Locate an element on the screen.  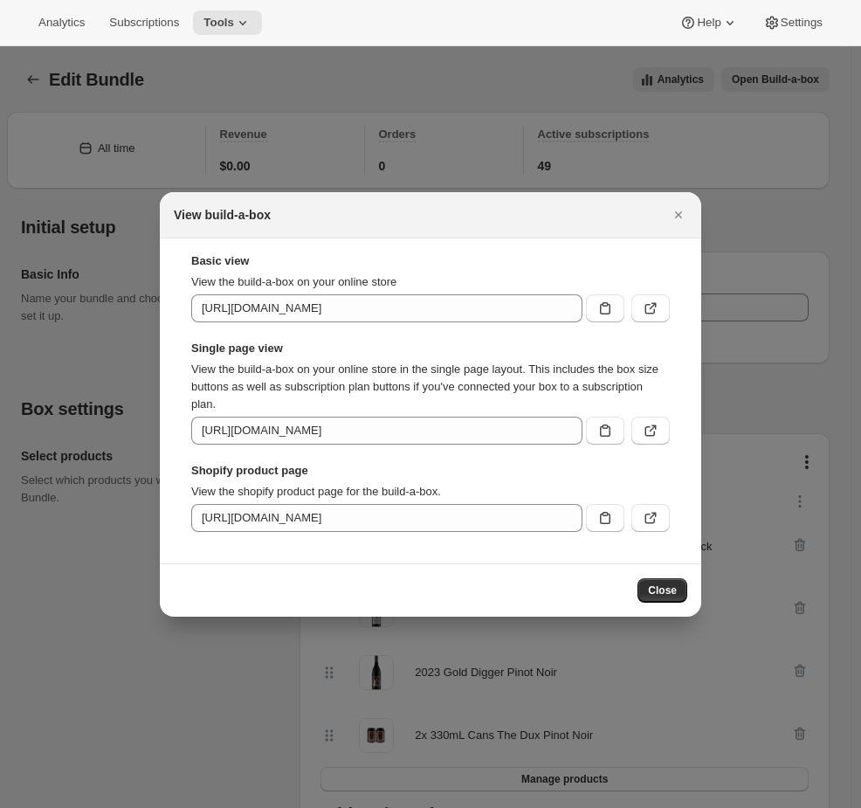
span: Help is located at coordinates (708, 23).